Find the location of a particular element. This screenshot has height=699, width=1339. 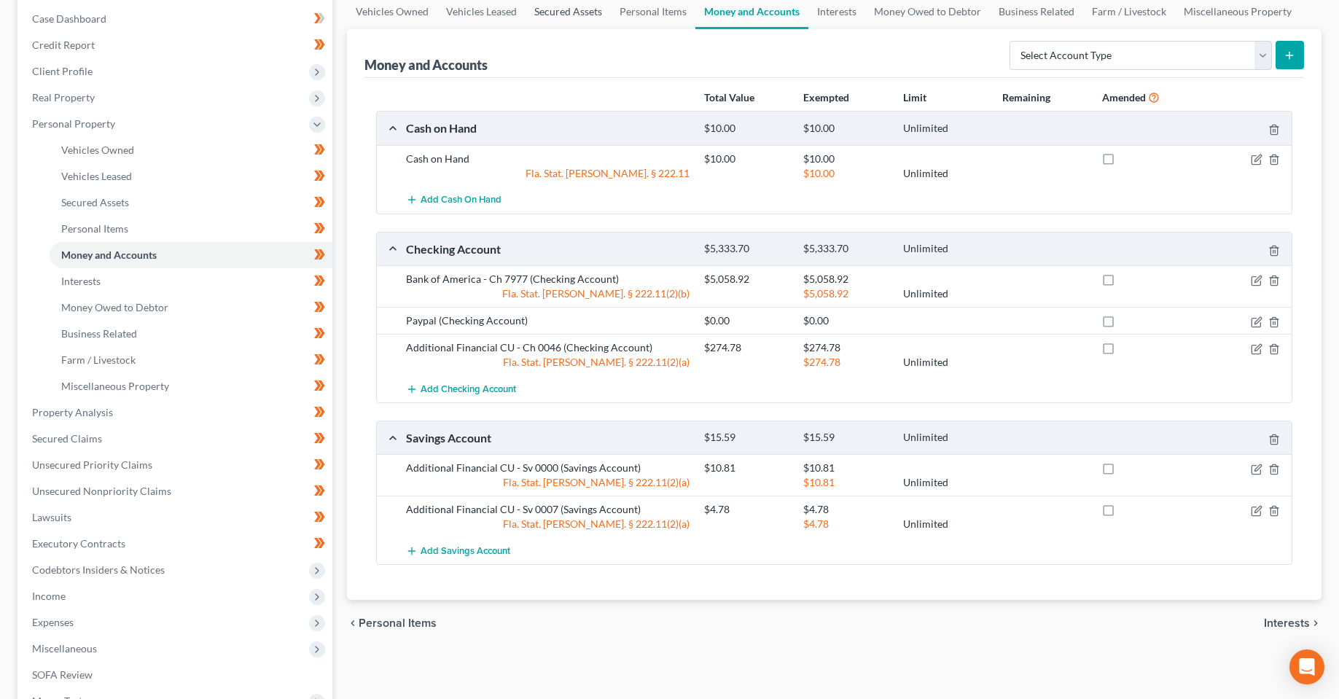

span: Interests is located at coordinates (81, 281).